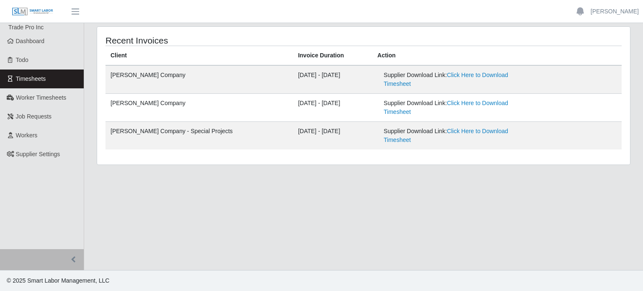  I want to click on span: Supplier Settings, so click(38, 154).